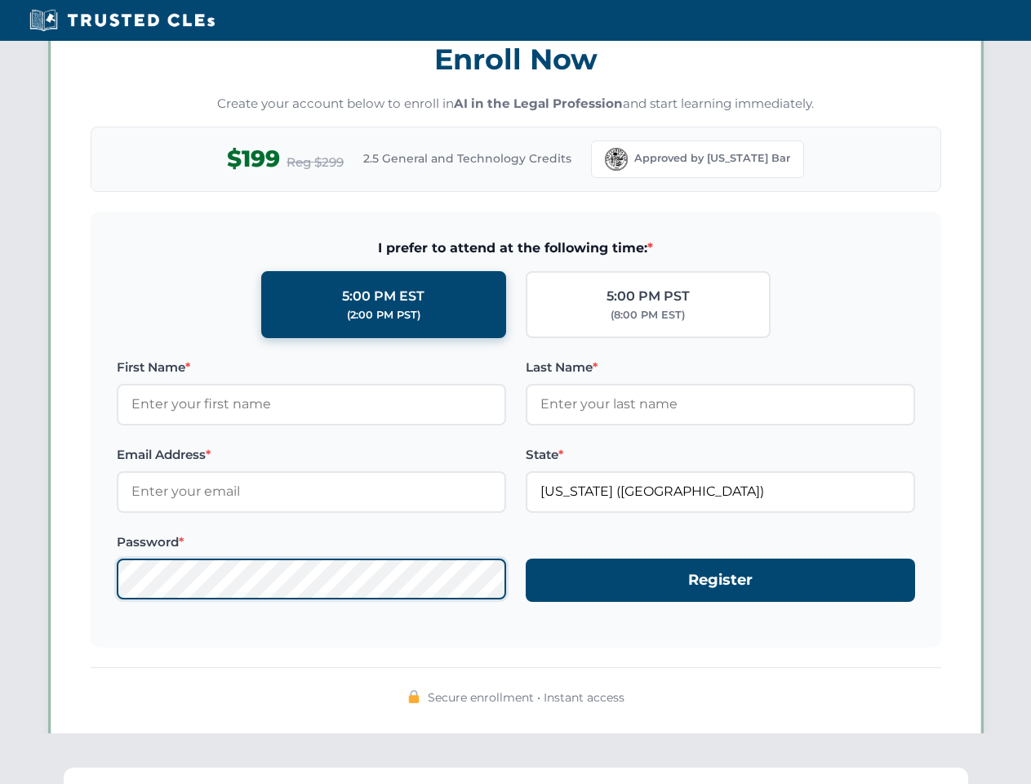  What do you see at coordinates (516, 59) in the screenshot?
I see `h3: Enroll Now` at bounding box center [516, 59].